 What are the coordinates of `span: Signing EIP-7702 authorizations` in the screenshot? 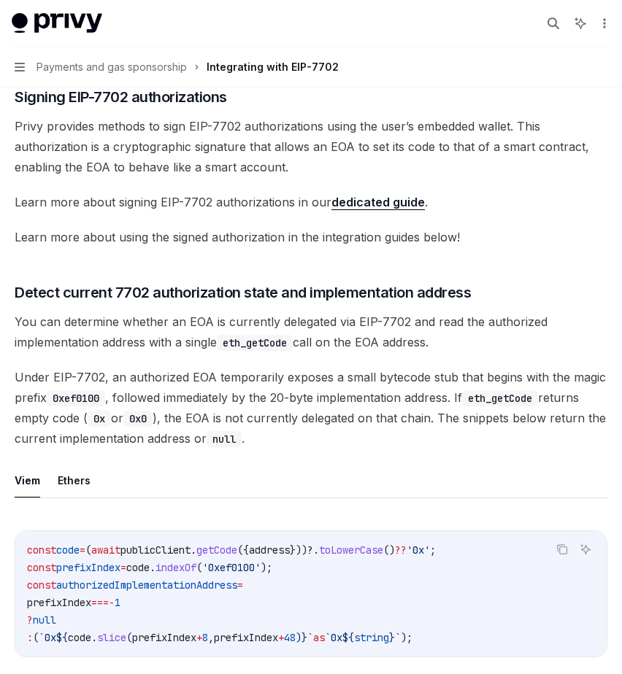 It's located at (120, 97).